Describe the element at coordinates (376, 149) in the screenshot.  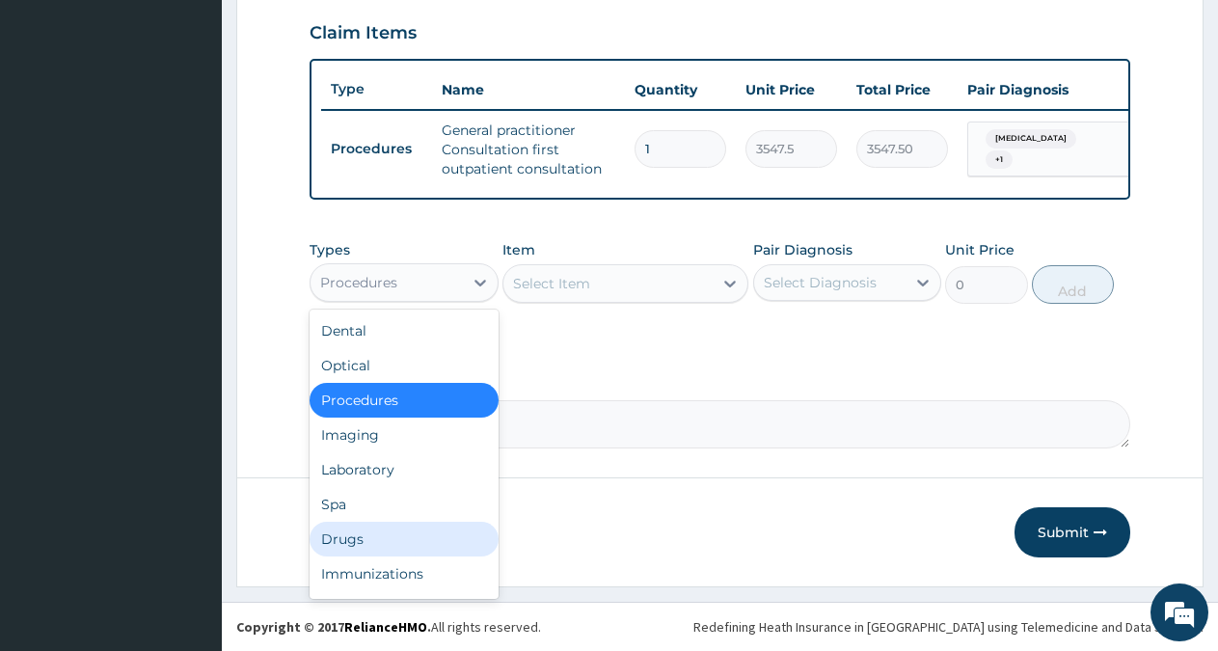
I see `td: Procedures` at that location.